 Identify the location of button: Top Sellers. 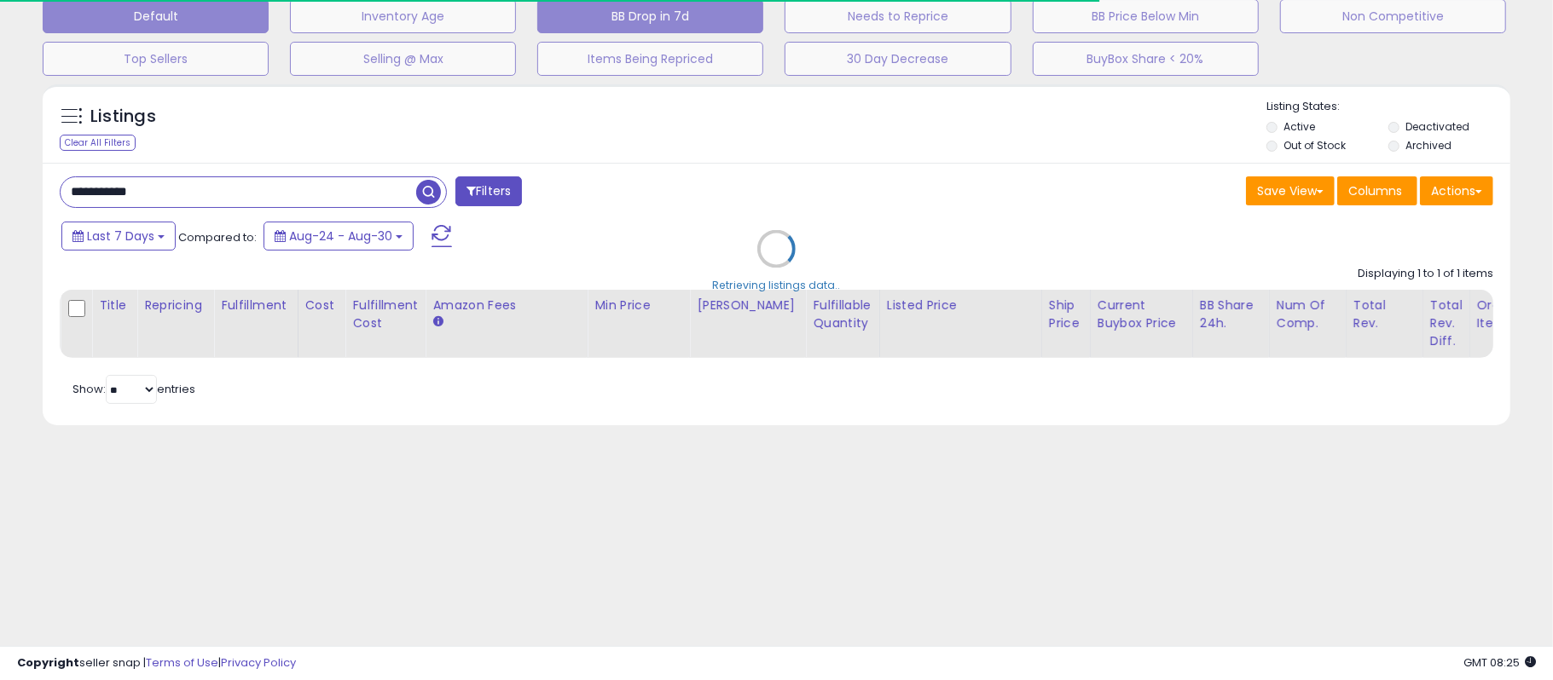
(155, 59).